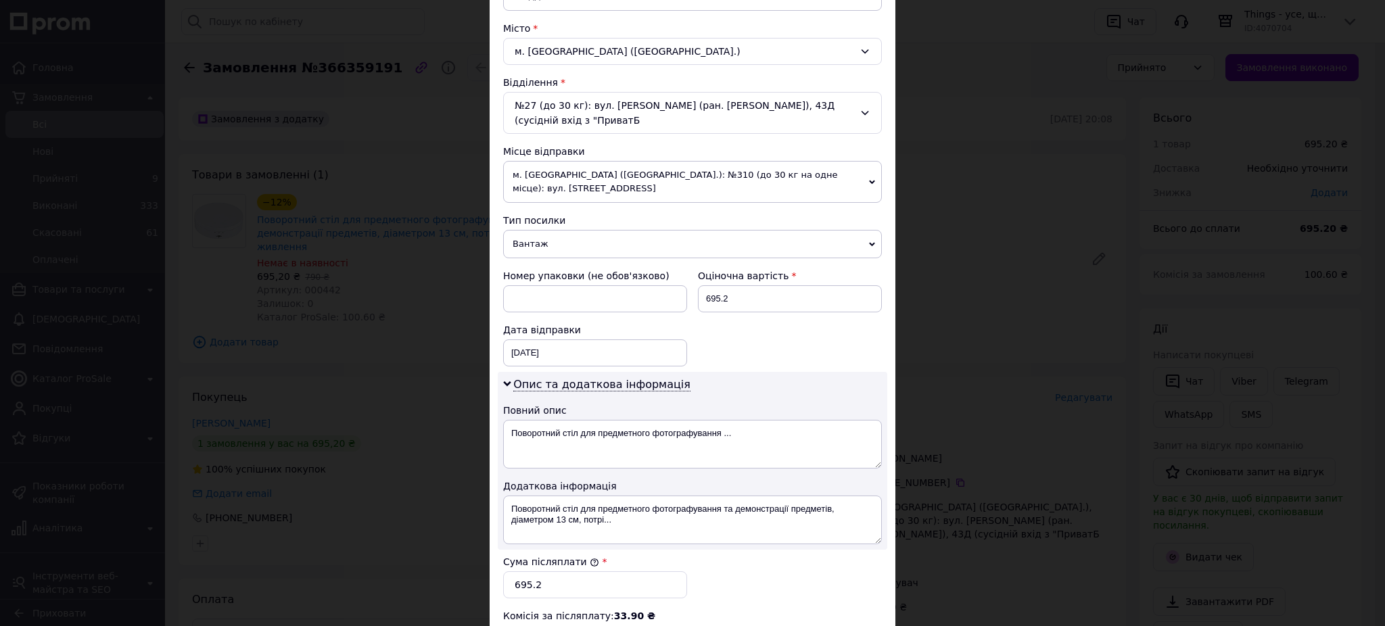 The height and width of the screenshot is (626, 1385). What do you see at coordinates (544, 151) in the screenshot?
I see `span: Місце відправки` at bounding box center [544, 151].